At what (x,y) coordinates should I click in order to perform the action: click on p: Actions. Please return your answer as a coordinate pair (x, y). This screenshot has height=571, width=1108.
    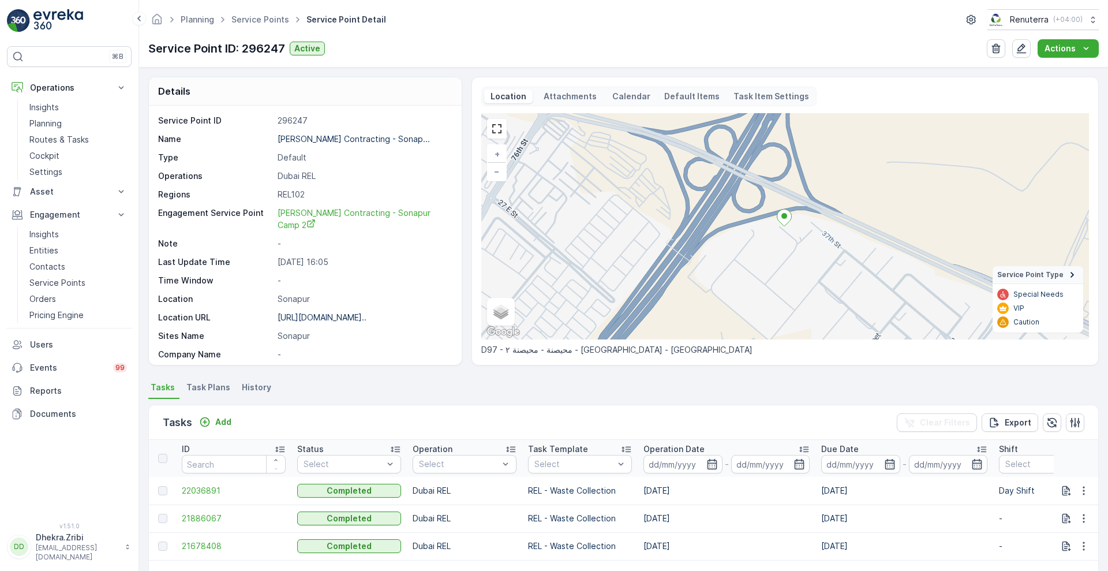
    Looking at the image, I should click on (1060, 48).